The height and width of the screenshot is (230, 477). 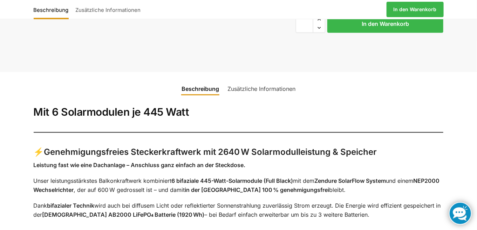 I want to click on p: Dank wird auch bei diffusem Licht oder reflektierter Sonnenstrahlung zuverlässig Strom erzeugt. D..., so click(x=239, y=210).